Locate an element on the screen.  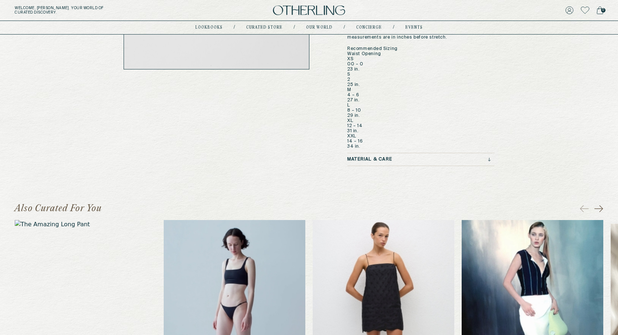
div: 4 – 6 is located at coordinates (372, 95).